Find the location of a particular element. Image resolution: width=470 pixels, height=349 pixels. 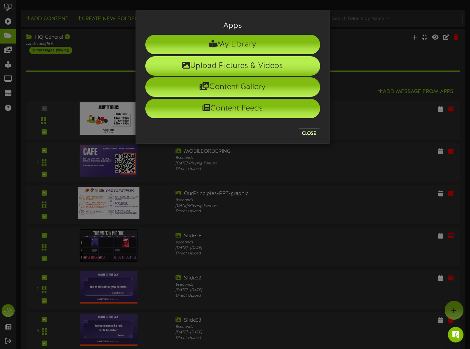

h3: Apps is located at coordinates (233, 26).